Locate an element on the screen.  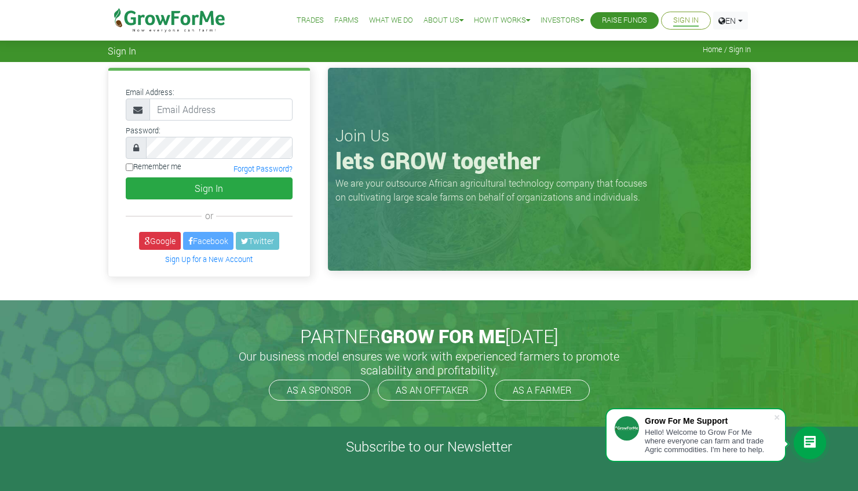
input: Email Address is located at coordinates (221, 110).